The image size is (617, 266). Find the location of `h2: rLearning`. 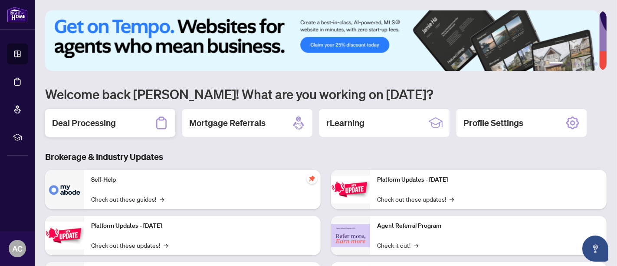

h2: rLearning is located at coordinates (346, 123).